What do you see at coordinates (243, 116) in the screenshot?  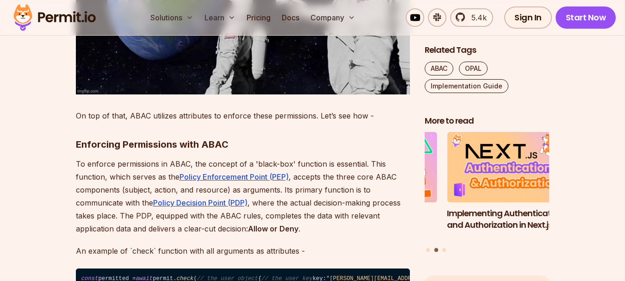 I see `p: On top of that, ABAC utilizes attributes to enforce these permissions. Let’s see how -` at bounding box center [243, 116].